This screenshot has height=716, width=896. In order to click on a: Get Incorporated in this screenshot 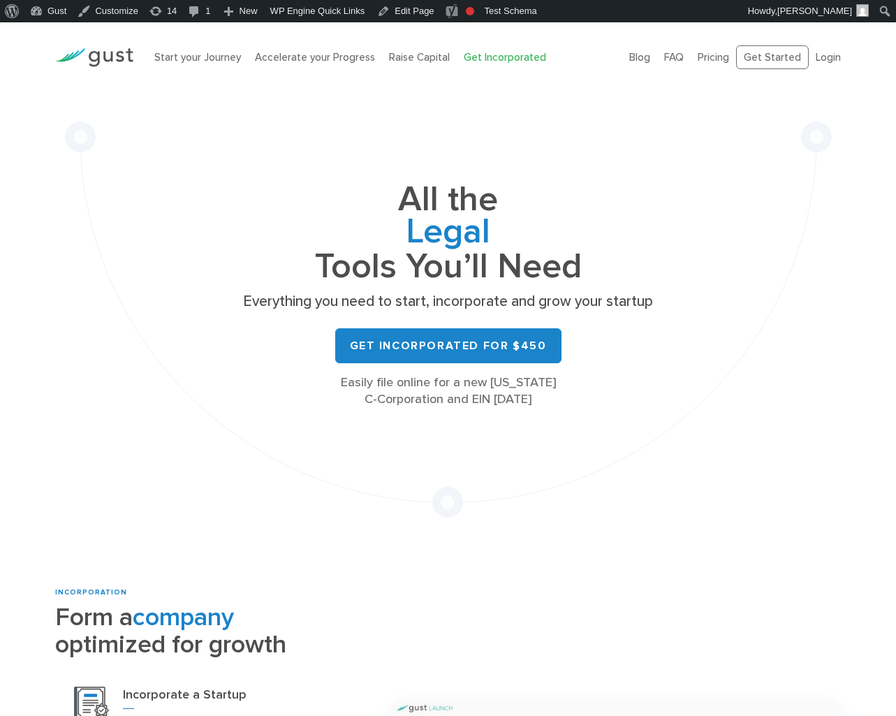, I will do `click(505, 57)`.